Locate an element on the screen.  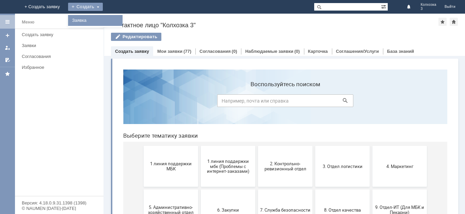
button: 1 линия поддержки мбк (Проблемы с интернет-заказами) is located at coordinates (110, 102).